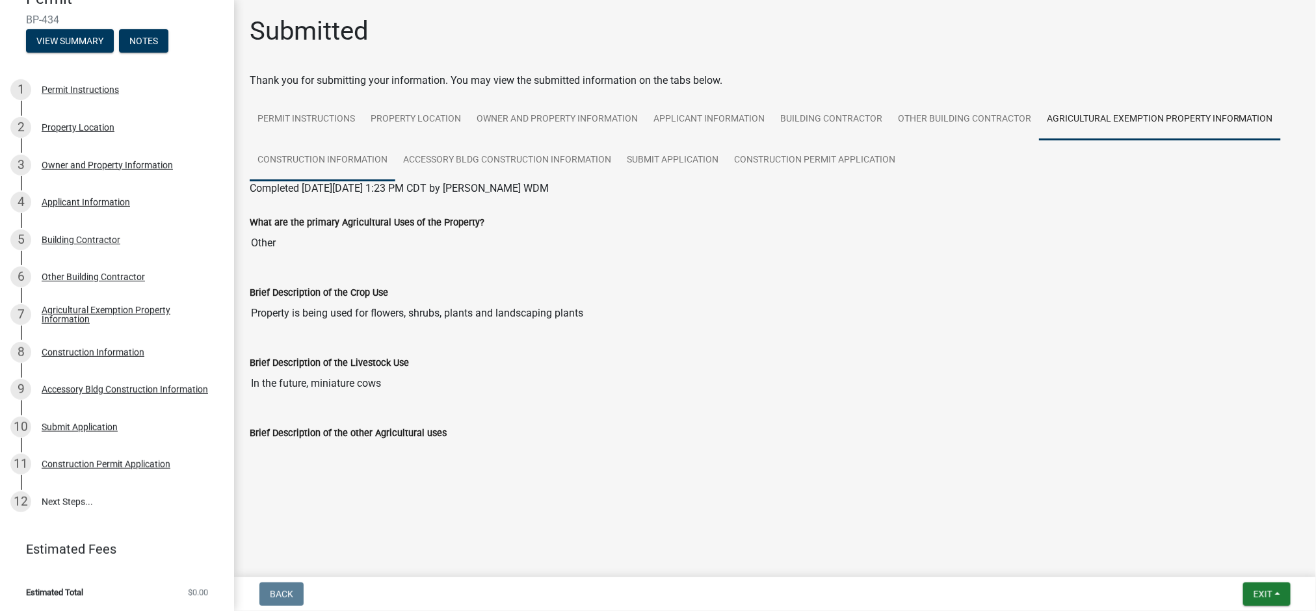  What do you see at coordinates (70, 41) in the screenshot?
I see `button: View Summary` at bounding box center [70, 41].